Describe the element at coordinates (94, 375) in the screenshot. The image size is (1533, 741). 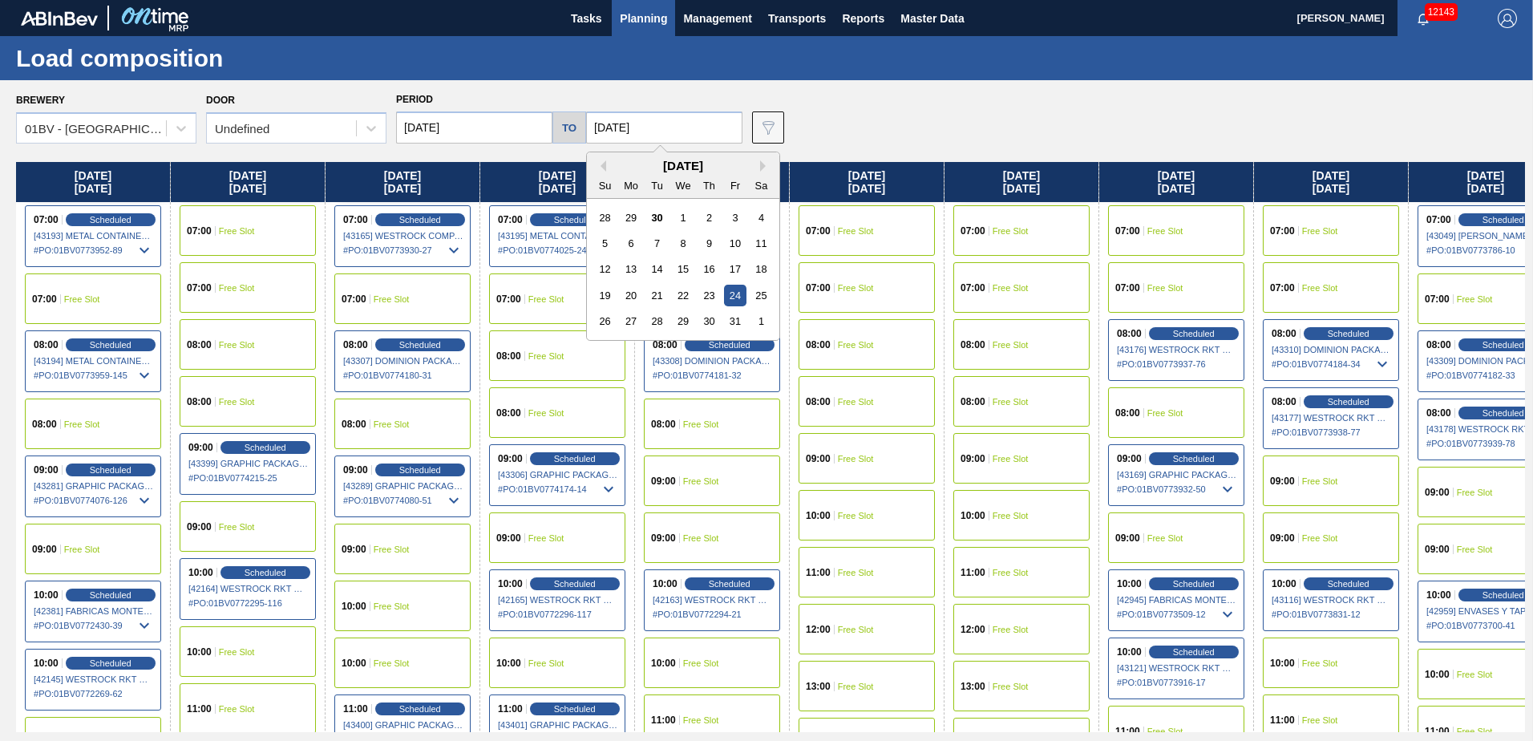
I see `span: # PO : 01BV0773959-145` at that location.